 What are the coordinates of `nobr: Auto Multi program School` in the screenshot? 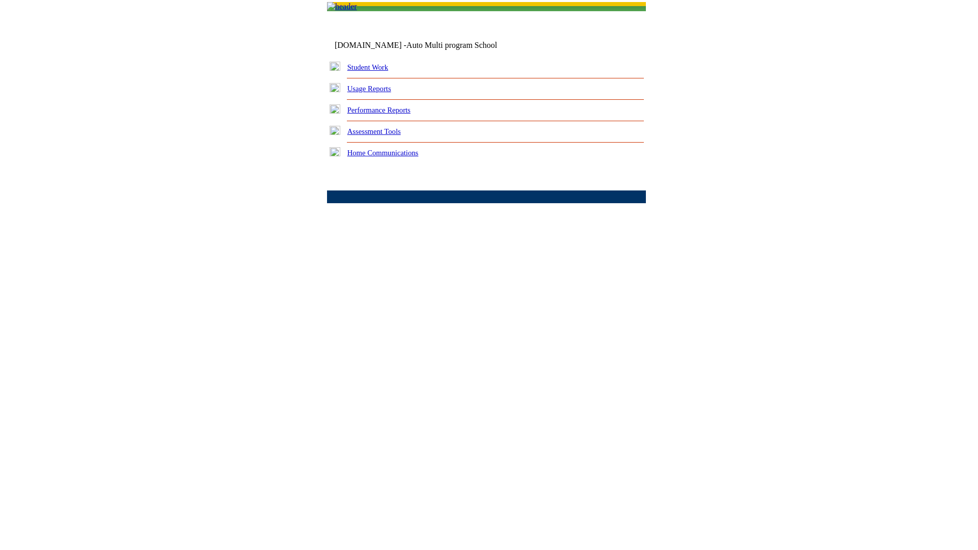 It's located at (452, 45).